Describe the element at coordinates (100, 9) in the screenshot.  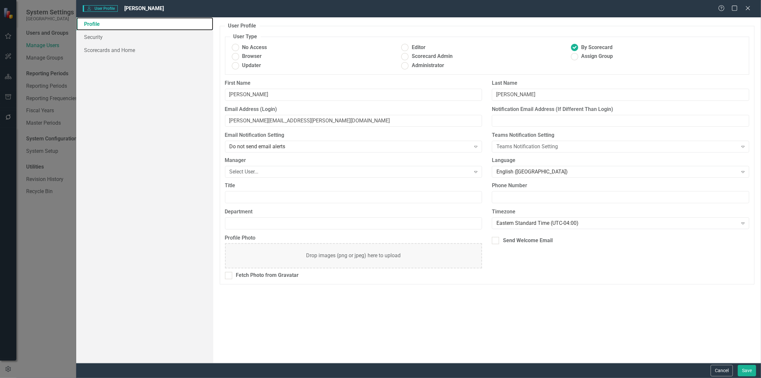
I see `span: User Profile` at that location.